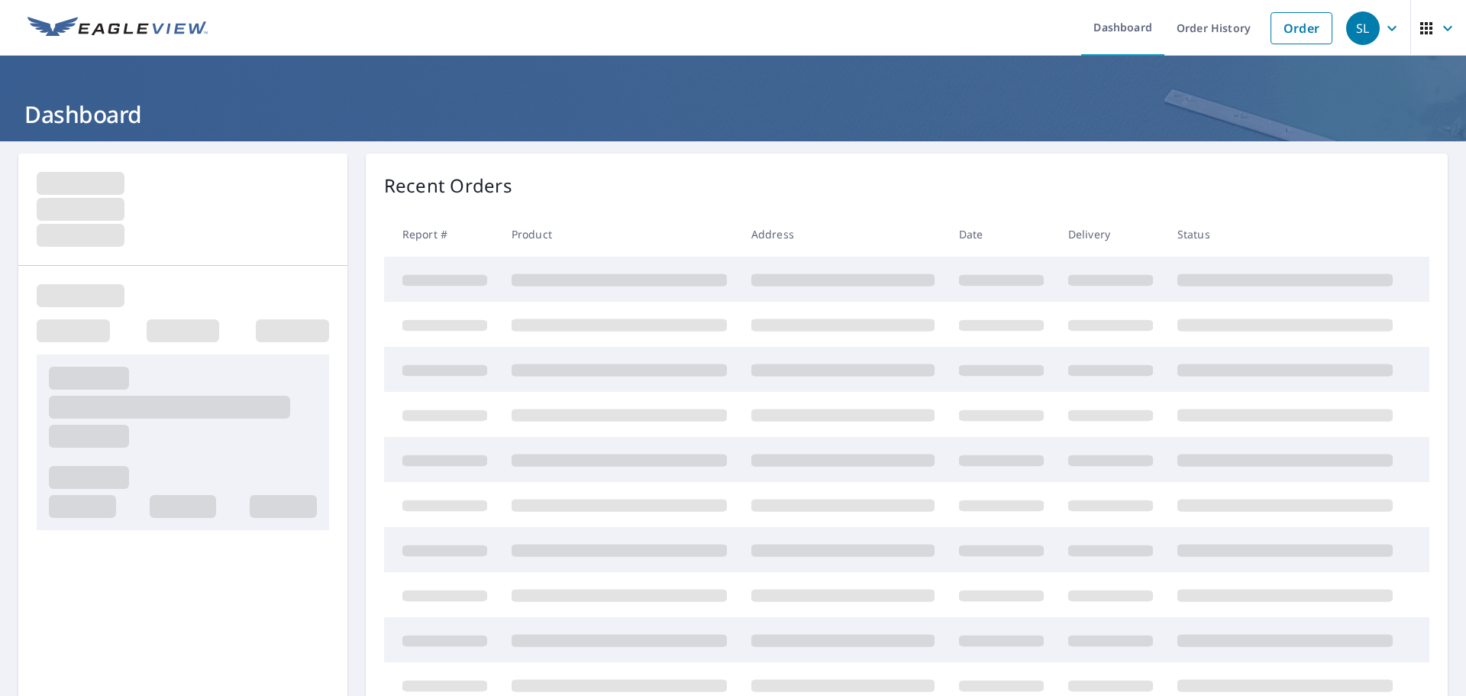 The image size is (1466, 696). What do you see at coordinates (733, 114) in the screenshot?
I see `h1: Dashboard` at bounding box center [733, 114].